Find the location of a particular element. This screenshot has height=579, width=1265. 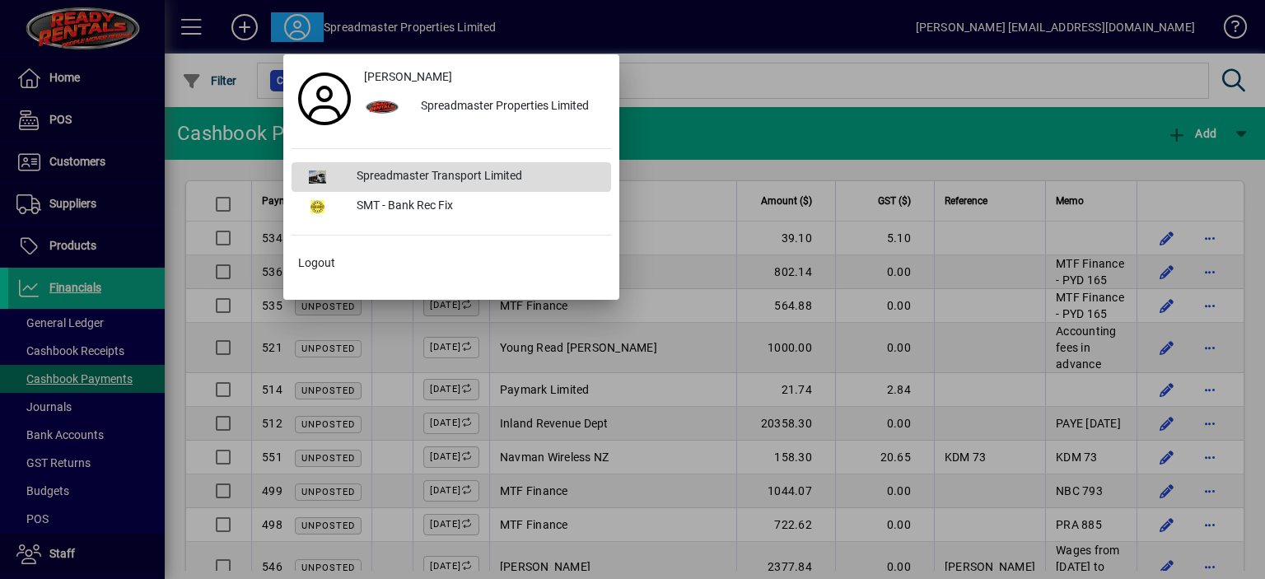

div: Spreadmaster Properties Limited is located at coordinates (509, 107).